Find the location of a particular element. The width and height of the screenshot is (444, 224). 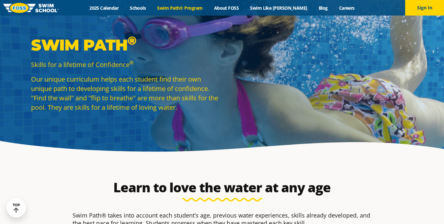

a: Blog is located at coordinates (323, 8).